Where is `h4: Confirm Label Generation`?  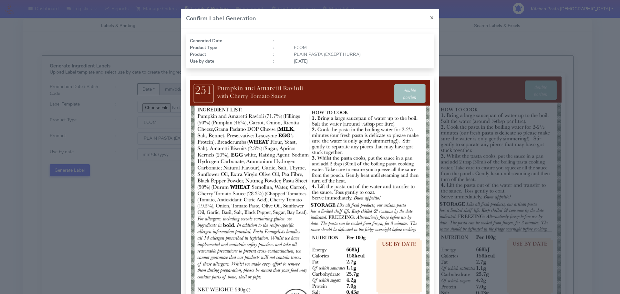
h4: Confirm Label Generation is located at coordinates (221, 18).